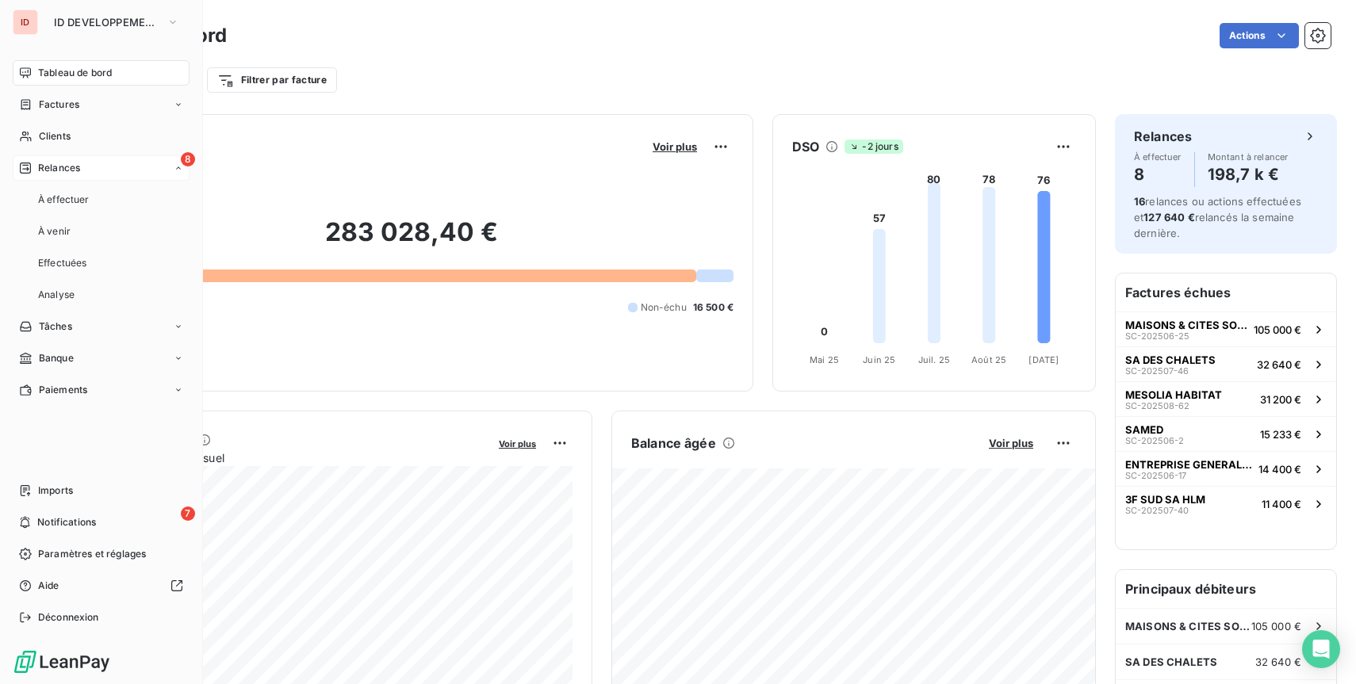 This screenshot has width=1356, height=684. Describe the element at coordinates (188, 159) in the screenshot. I see `span: 8` at that location.